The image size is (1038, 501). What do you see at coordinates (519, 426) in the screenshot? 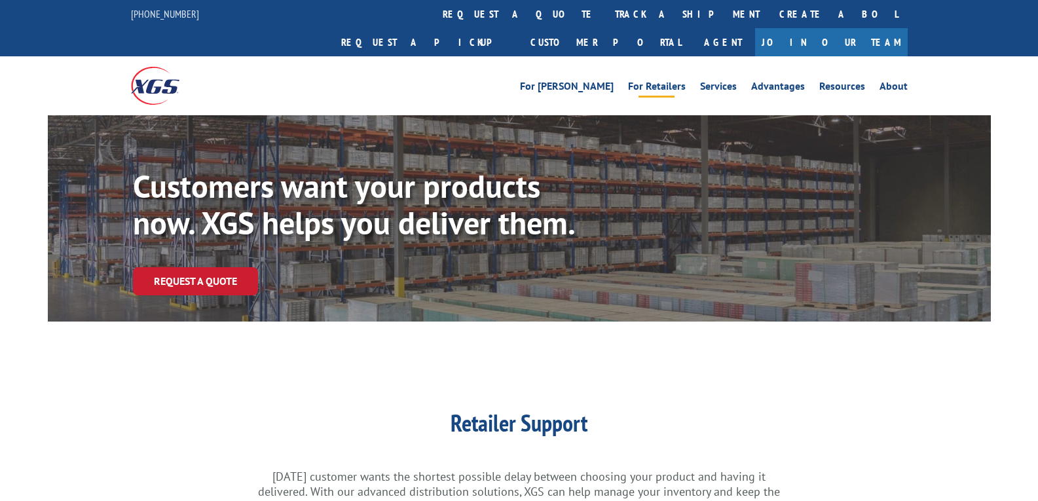
I see `h1: Retailer Support` at bounding box center [519, 426].